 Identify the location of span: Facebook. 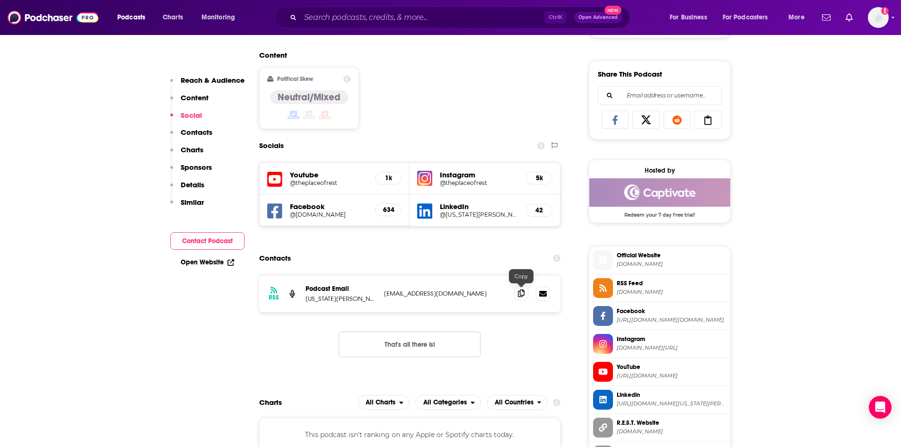
(672, 311).